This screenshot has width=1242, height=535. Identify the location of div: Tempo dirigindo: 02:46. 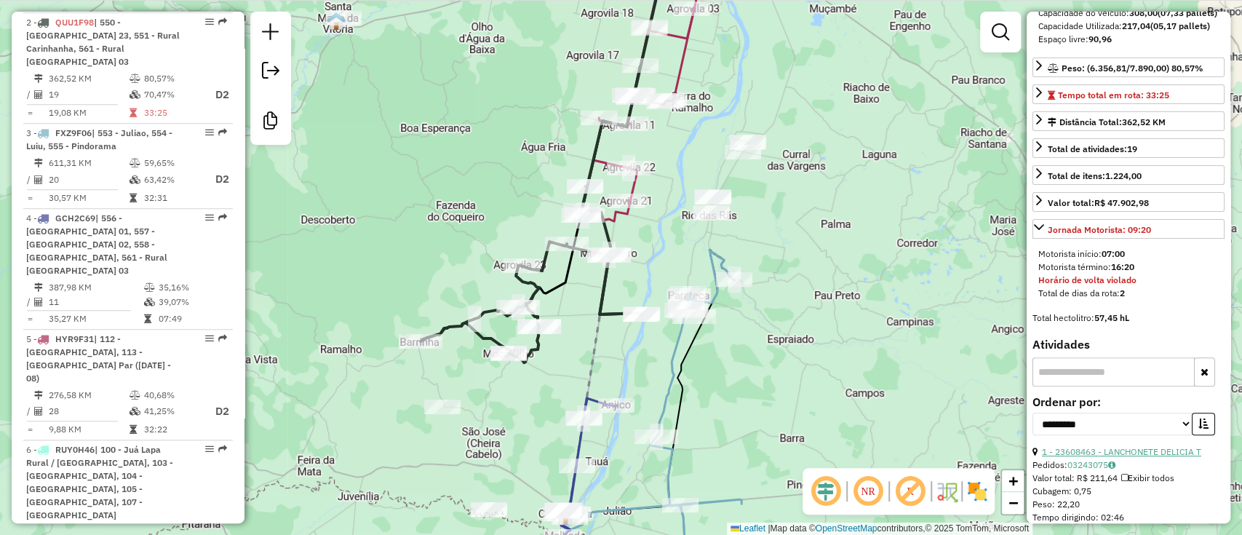
(1128, 517).